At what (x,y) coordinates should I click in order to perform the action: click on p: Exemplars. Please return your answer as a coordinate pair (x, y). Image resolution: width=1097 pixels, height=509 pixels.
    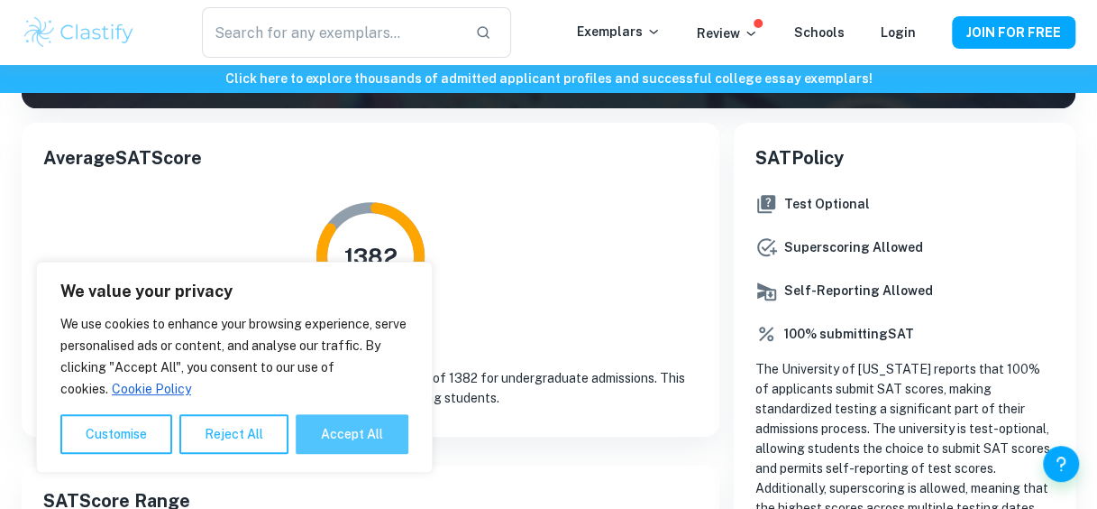
    Looking at the image, I should click on (619, 32).